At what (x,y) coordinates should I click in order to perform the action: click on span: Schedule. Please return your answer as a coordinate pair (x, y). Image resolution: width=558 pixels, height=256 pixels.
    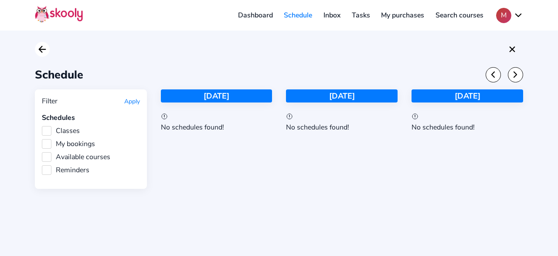
    Looking at the image, I should click on (59, 75).